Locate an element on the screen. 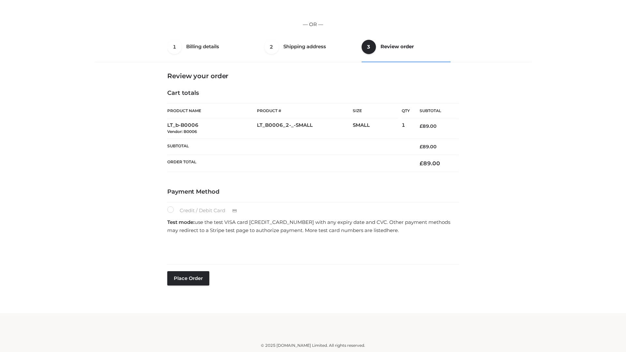 The width and height of the screenshot is (626, 352). a: here is located at coordinates (392, 230).